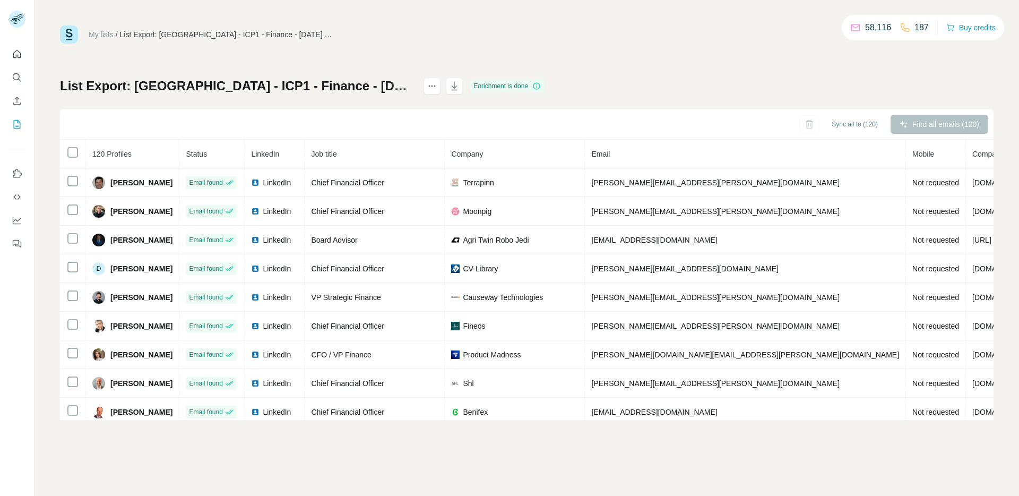 The image size is (1019, 496). Describe the element at coordinates (468, 383) in the screenshot. I see `span: Shl` at that location.